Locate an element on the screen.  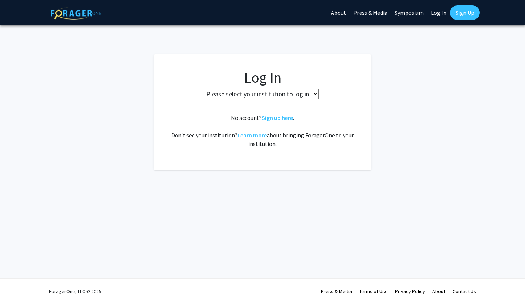
a: Learn more about bringing ForagerOne to your institution is located at coordinates (252, 135).